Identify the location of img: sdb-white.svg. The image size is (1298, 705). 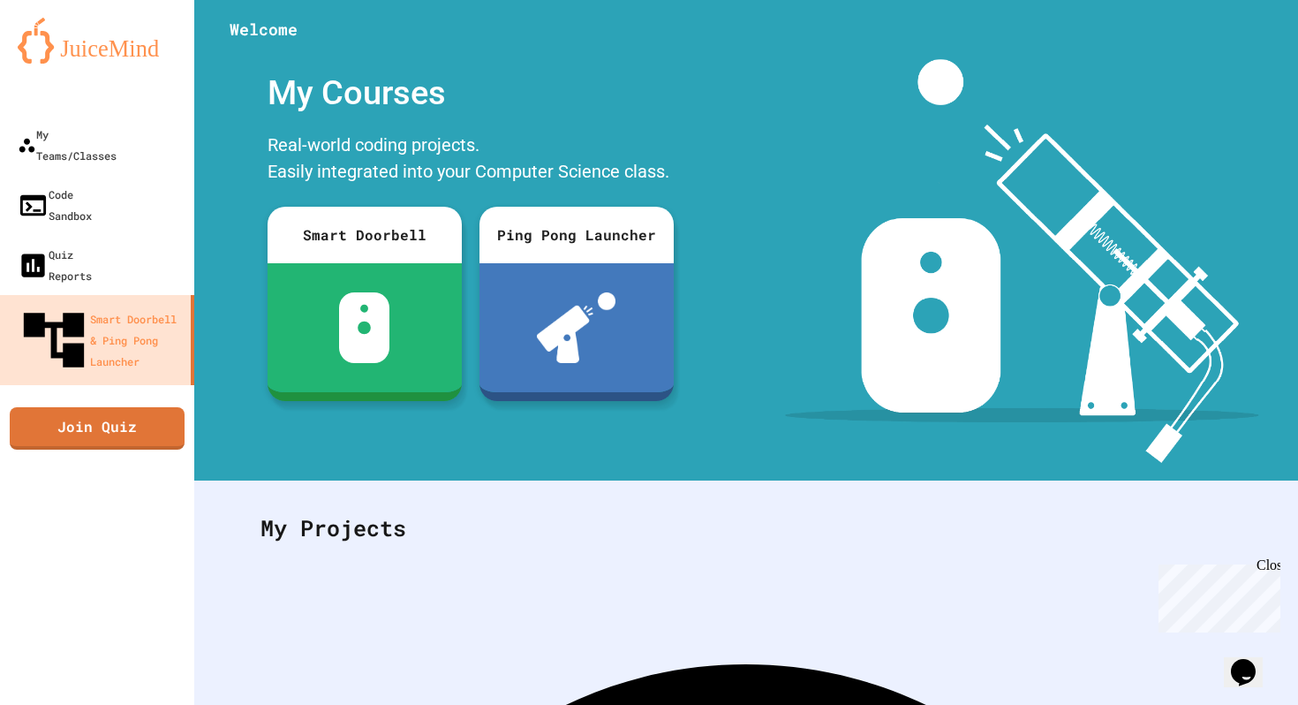
(364, 328).